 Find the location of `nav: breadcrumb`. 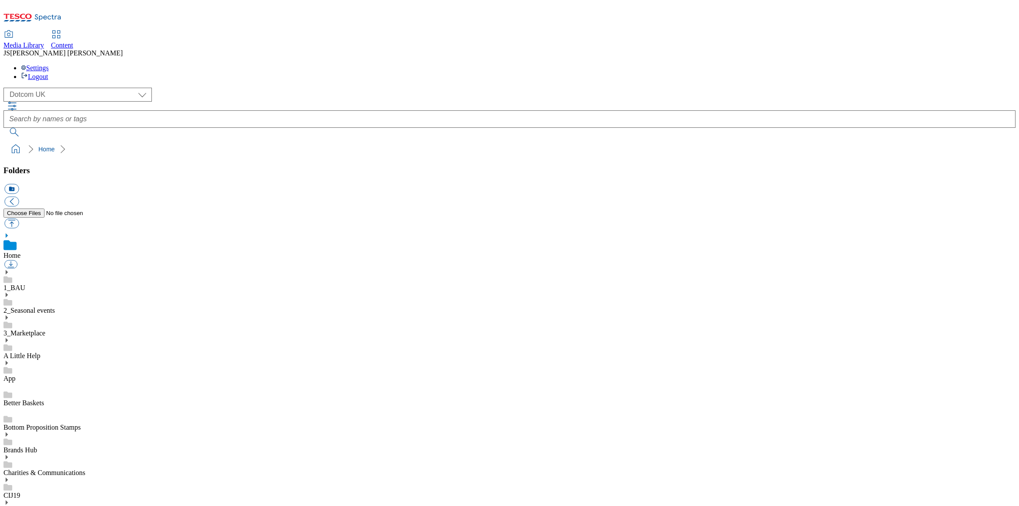

nav: breadcrumb is located at coordinates (509, 149).